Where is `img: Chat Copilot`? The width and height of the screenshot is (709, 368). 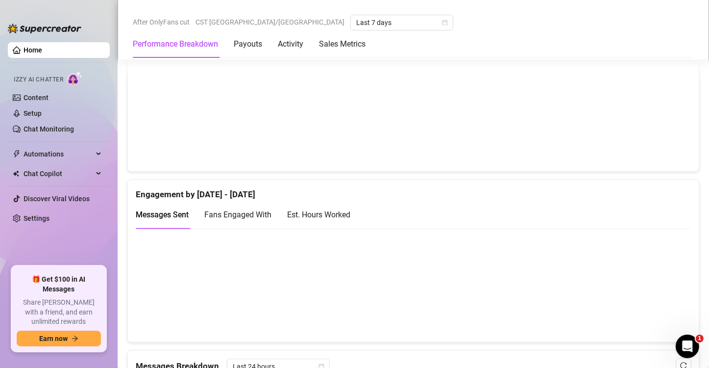 img: Chat Copilot is located at coordinates (16, 173).